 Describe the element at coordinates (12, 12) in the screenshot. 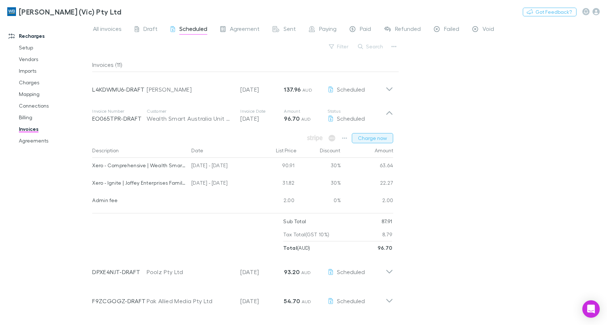

I see `img: William Buck (Vic) Pty Ltd's Logo` at that location.